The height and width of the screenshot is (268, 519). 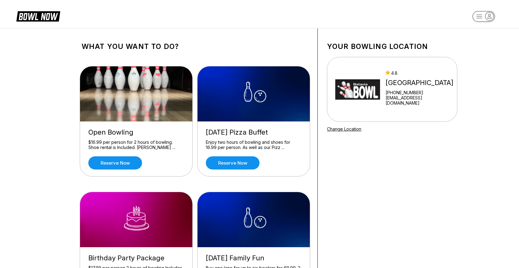 I want to click on div: 4.8, so click(x=420, y=73).